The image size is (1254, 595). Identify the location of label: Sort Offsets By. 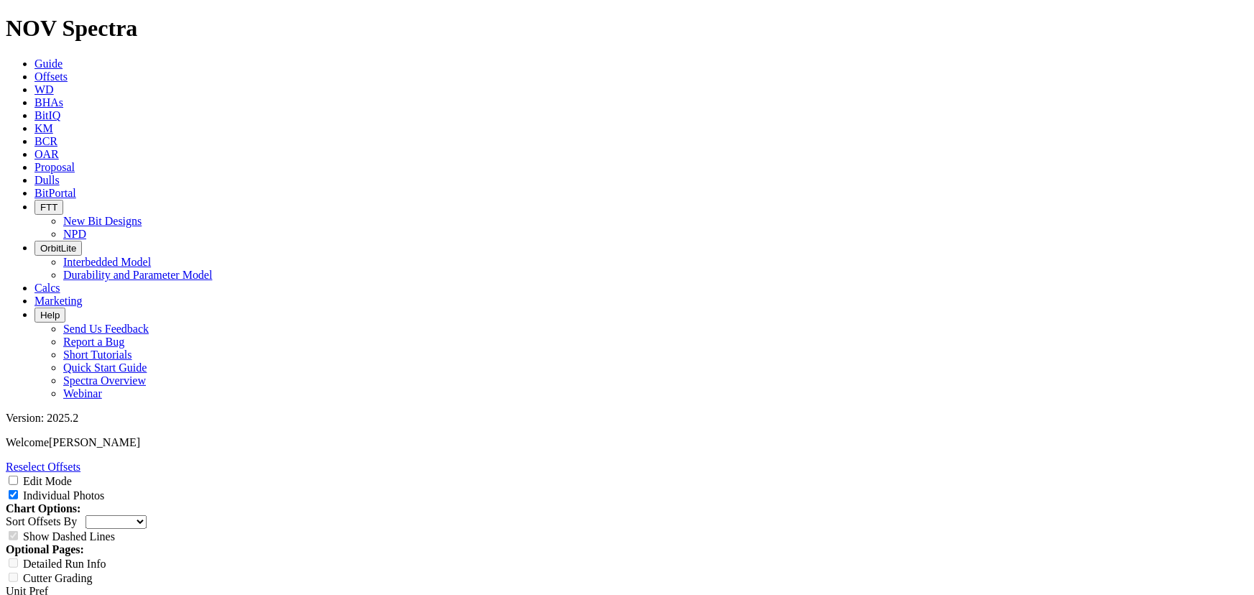
(41, 521).